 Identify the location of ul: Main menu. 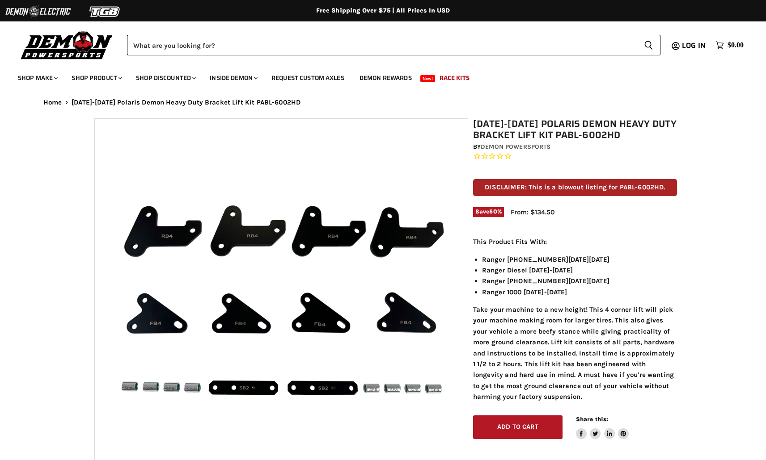
(376, 76).